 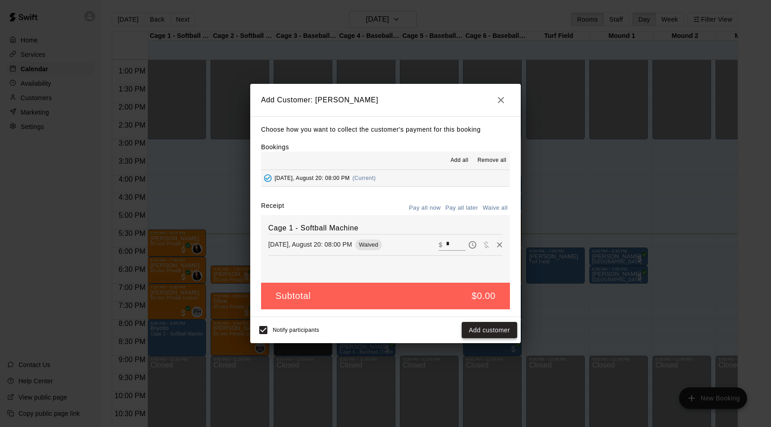 What do you see at coordinates (492, 161) in the screenshot?
I see `span: Remove all` at bounding box center [492, 161].